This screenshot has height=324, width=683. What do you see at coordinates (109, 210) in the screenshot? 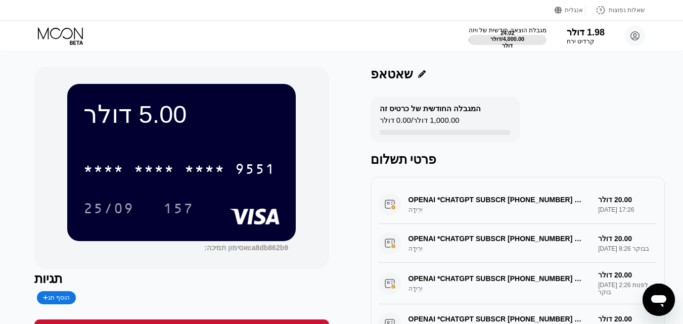
I see `font: 25/09` at bounding box center [109, 210].